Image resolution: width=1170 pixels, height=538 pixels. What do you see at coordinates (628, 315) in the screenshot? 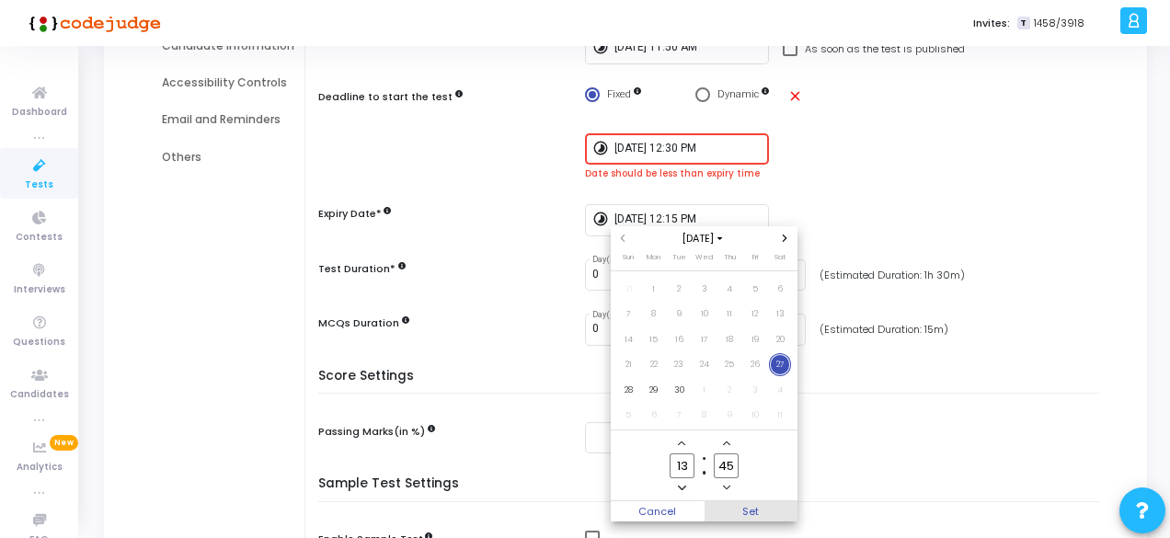
I see `td: September 7, 2025` at bounding box center [628, 315].